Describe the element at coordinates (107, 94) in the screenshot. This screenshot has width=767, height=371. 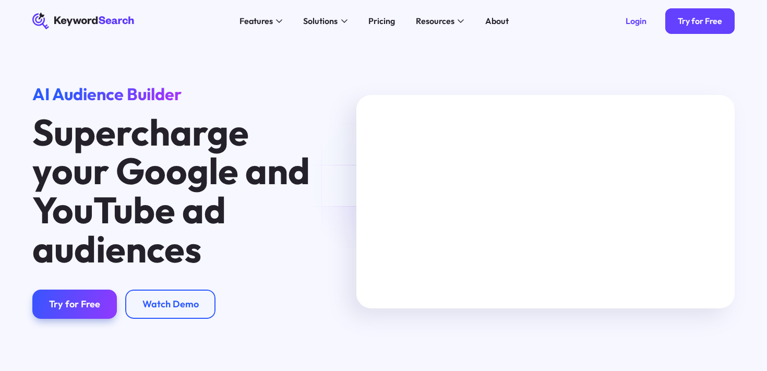
I see `span: AI Audience Builder` at that location.